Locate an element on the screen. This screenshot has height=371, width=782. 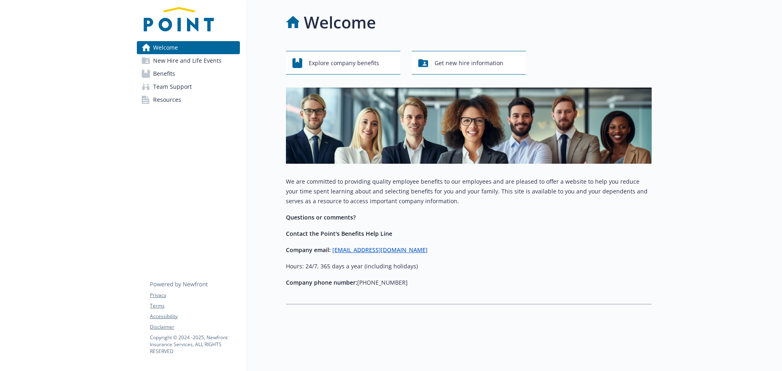
span: Resources is located at coordinates (167, 100).